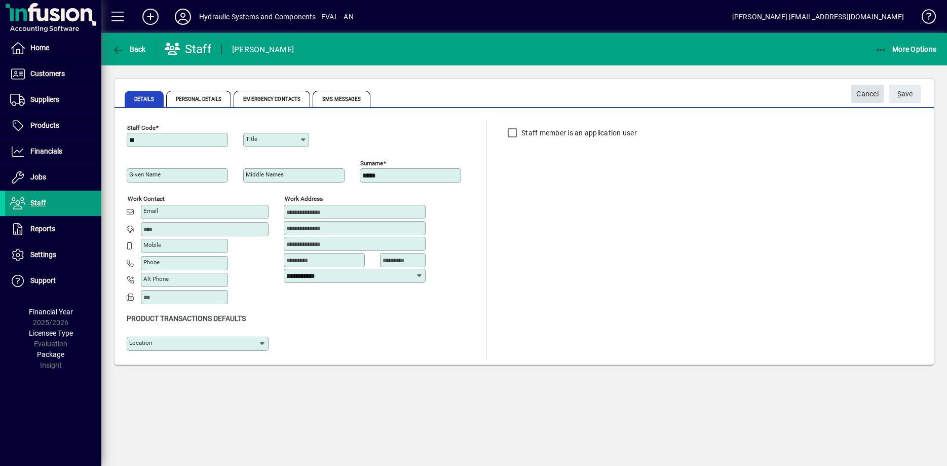  I want to click on mat-label: Middle names, so click(265, 174).